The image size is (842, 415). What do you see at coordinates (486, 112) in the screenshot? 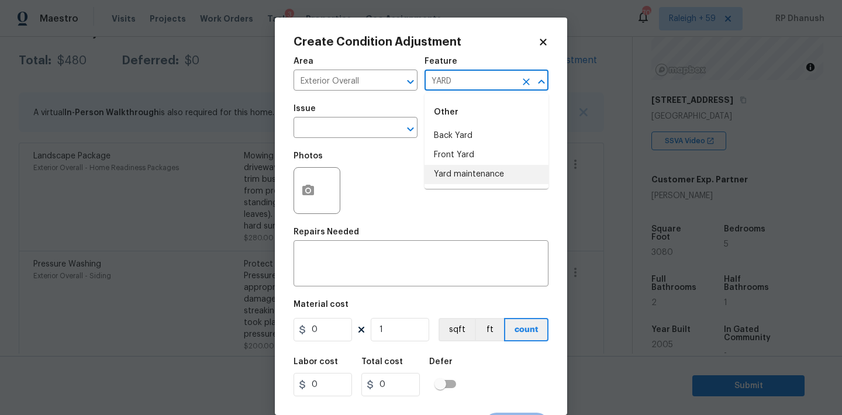
I see `div: Other` at bounding box center [486, 112].